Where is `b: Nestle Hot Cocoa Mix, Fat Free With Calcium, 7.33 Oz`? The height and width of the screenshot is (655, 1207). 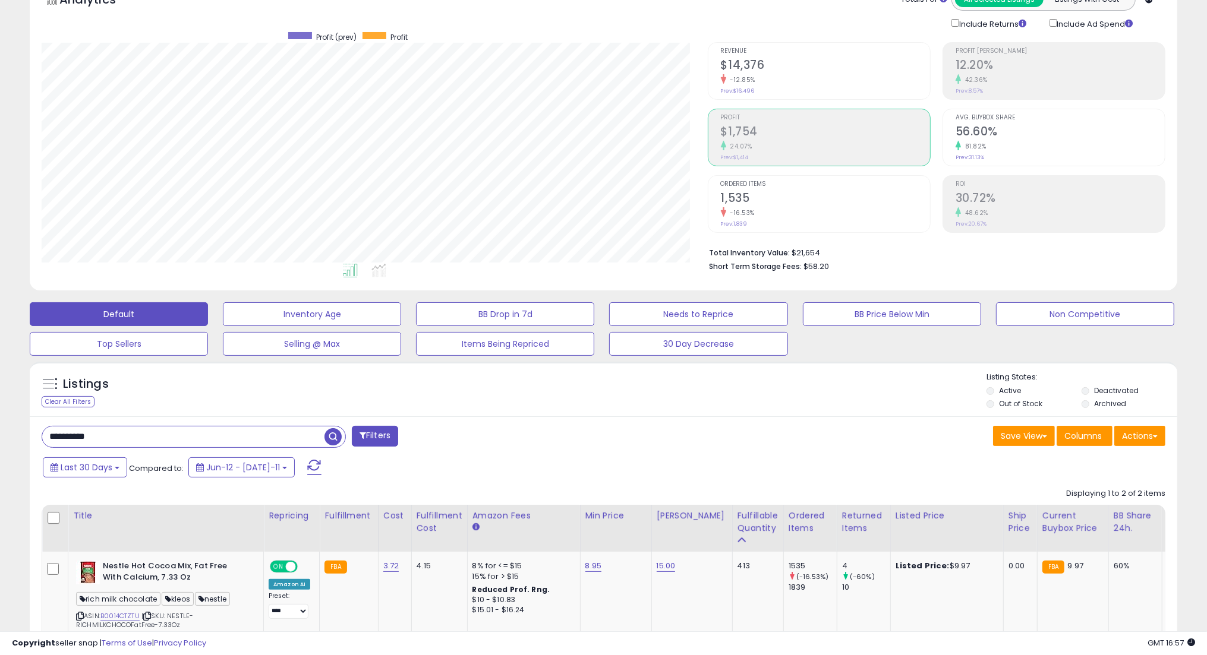
b: Nestle Hot Cocoa Mix, Fat Free With Calcium, 7.33 Oz is located at coordinates (175, 573).